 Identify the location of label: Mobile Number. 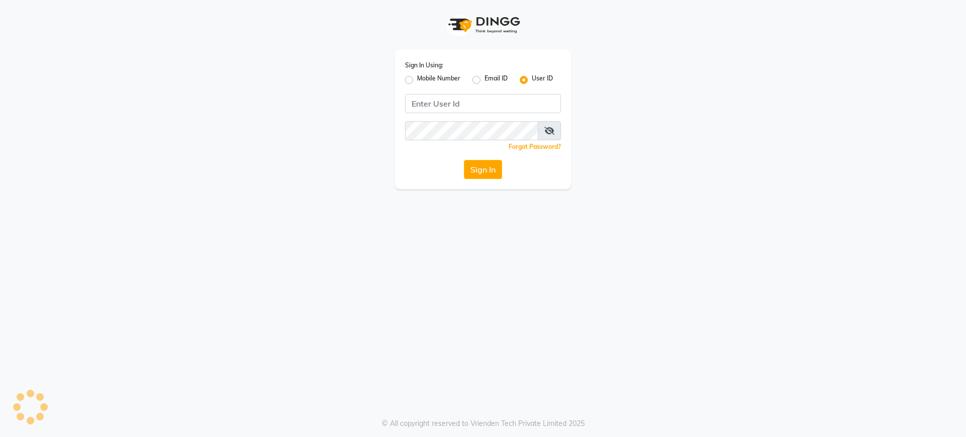
(439, 80).